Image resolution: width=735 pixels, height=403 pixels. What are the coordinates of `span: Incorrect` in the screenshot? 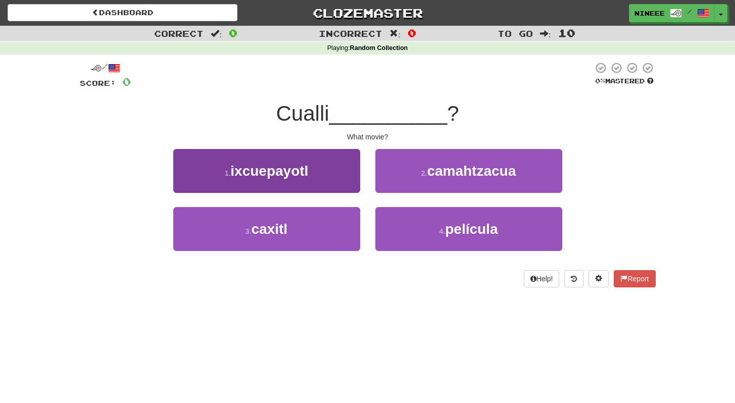 It's located at (351, 33).